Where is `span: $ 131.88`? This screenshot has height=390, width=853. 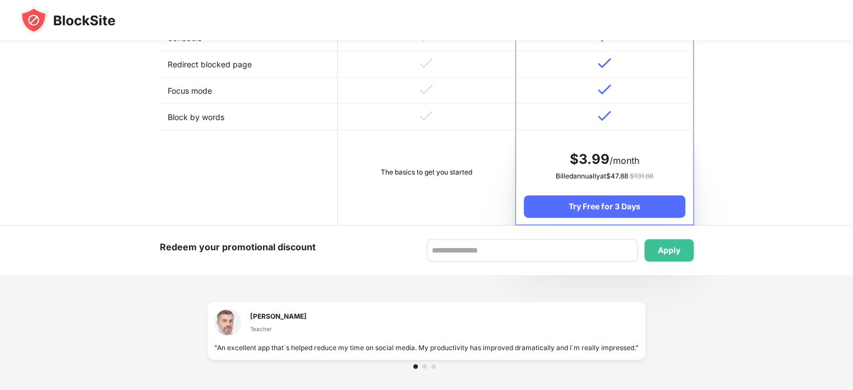 span: $ 131.88 is located at coordinates (642, 176).